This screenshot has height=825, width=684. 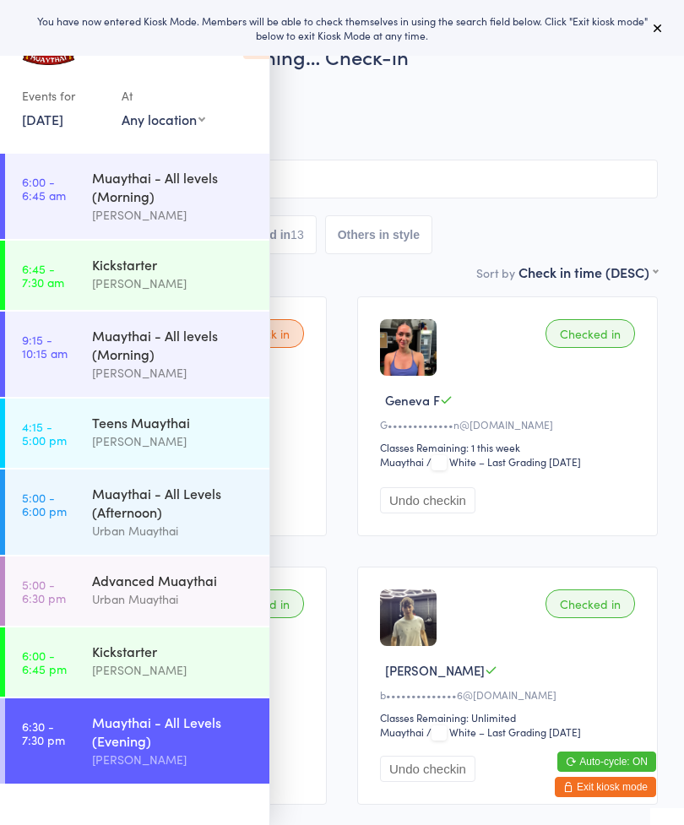 What do you see at coordinates (44, 662) in the screenshot?
I see `time: 6:00 - 6:45 pm` at bounding box center [44, 662].